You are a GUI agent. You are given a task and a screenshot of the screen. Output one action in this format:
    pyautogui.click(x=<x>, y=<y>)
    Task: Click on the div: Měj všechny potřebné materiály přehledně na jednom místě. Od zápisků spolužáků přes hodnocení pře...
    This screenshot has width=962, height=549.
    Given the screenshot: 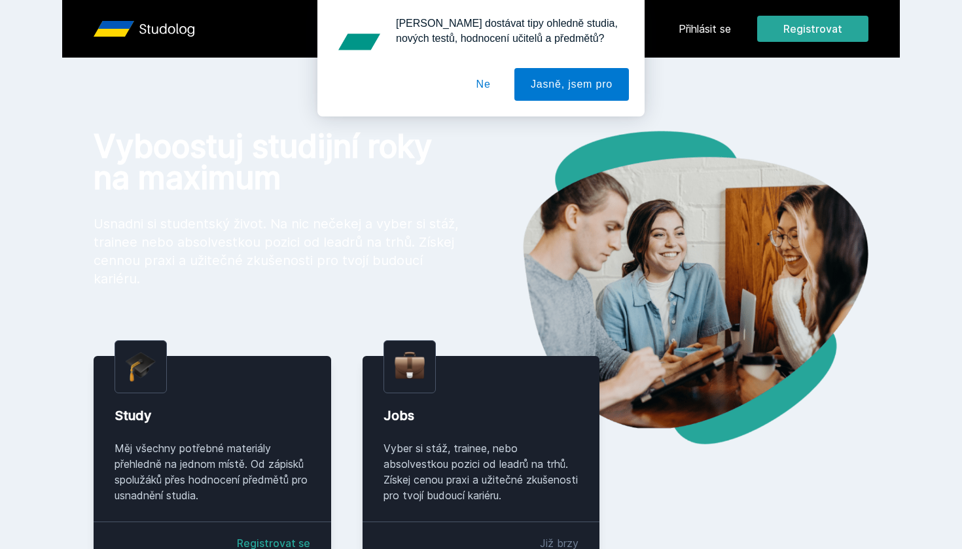 What is the action you would take?
    pyautogui.click(x=212, y=472)
    